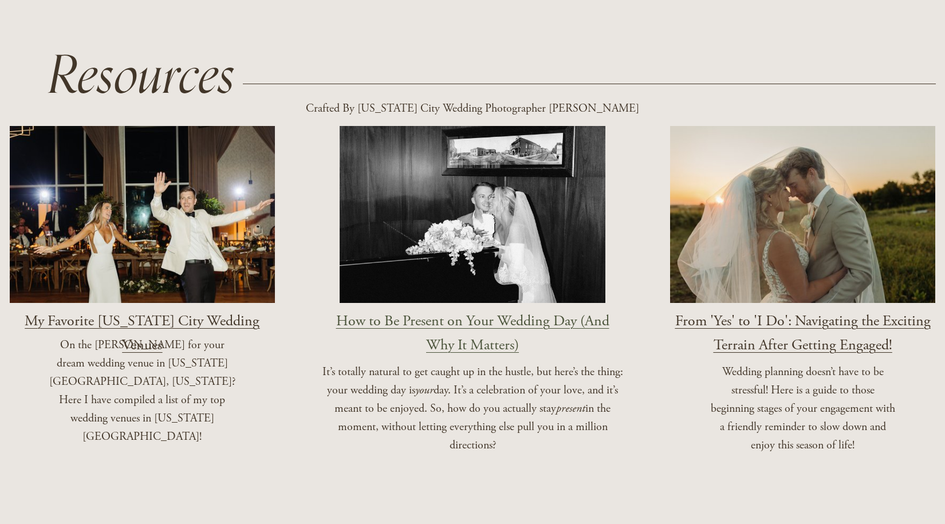 This screenshot has width=945, height=524. What do you see at coordinates (142, 76) in the screenshot?
I see `em: Resources` at bounding box center [142, 76].